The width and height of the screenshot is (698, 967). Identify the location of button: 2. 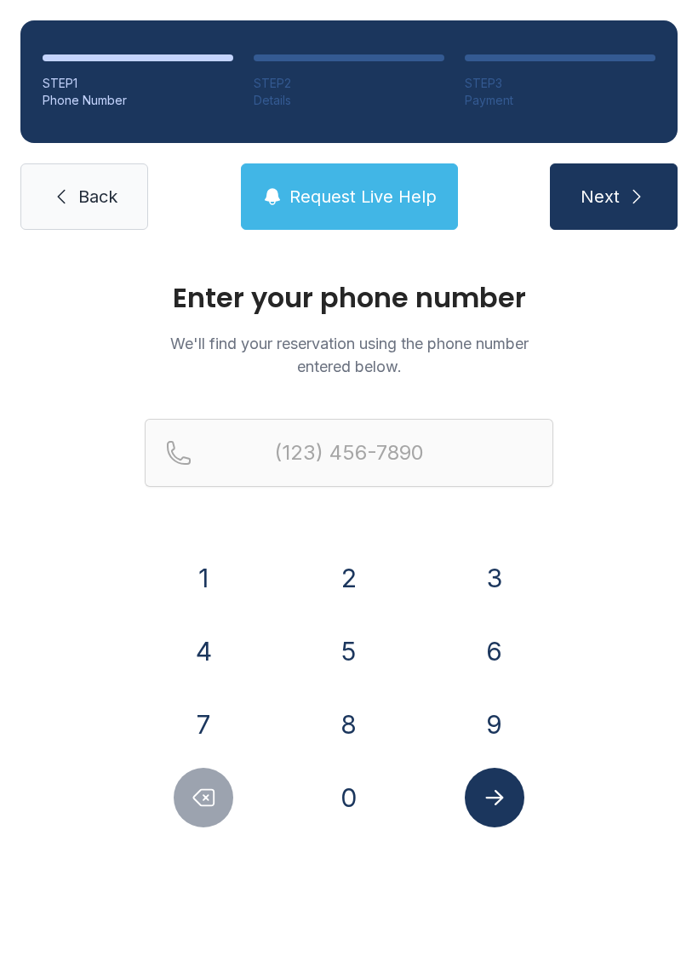
(349, 578).